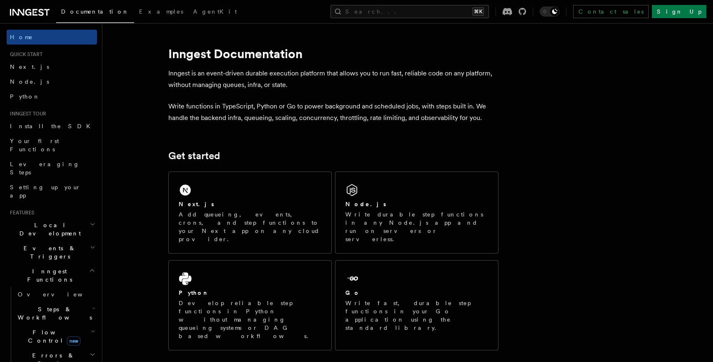 This screenshot has width=713, height=362. What do you see at coordinates (52, 192) in the screenshot?
I see `a: Setting up your app` at bounding box center [52, 192].